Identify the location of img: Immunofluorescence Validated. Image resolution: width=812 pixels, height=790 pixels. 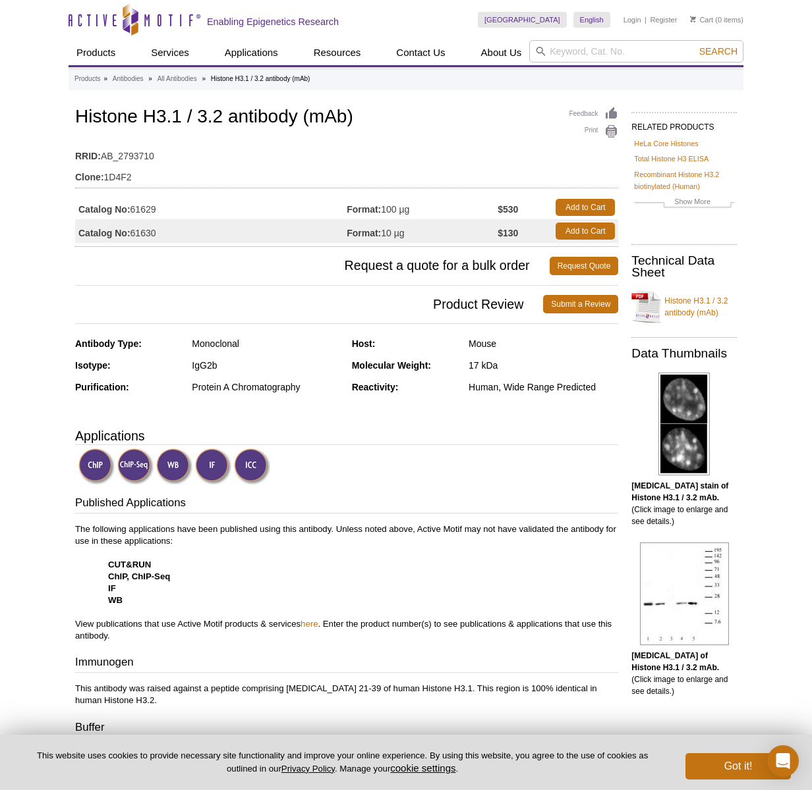
(213, 466).